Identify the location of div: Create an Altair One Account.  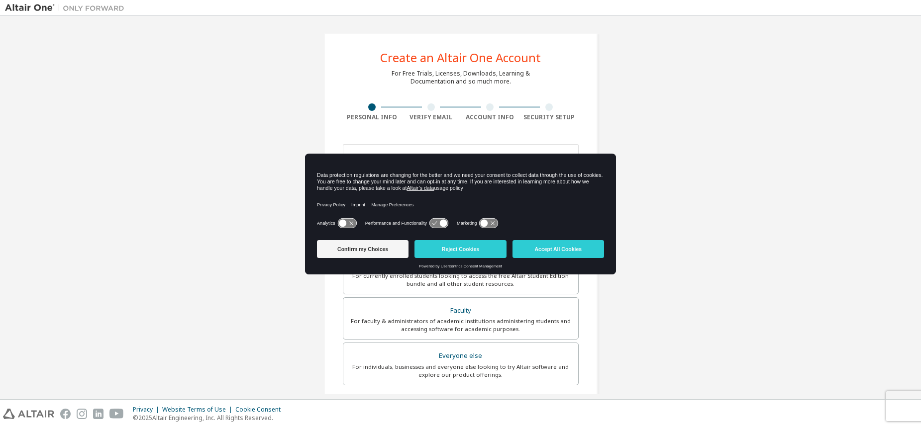
(460, 58).